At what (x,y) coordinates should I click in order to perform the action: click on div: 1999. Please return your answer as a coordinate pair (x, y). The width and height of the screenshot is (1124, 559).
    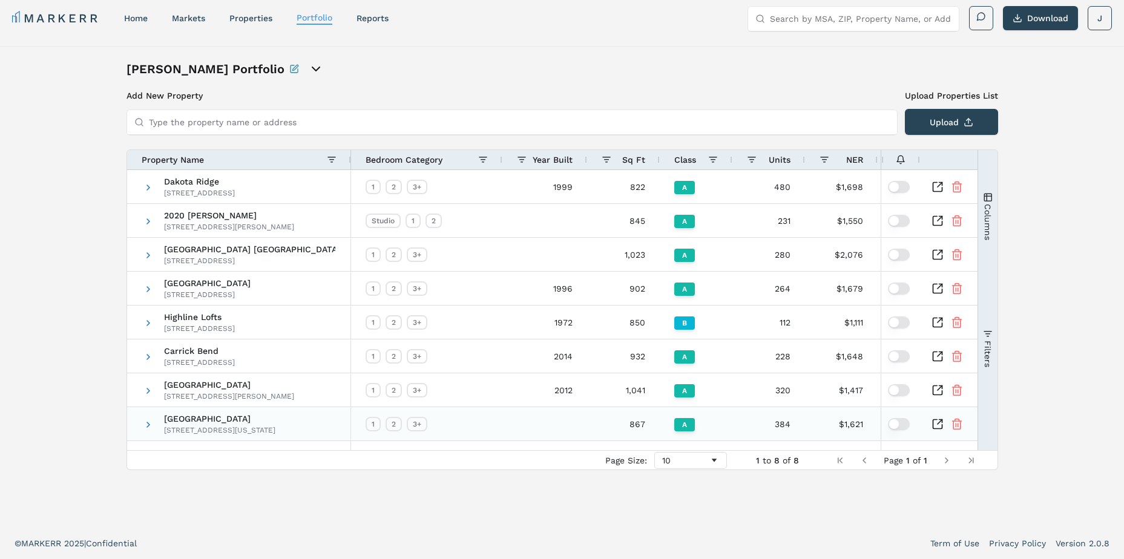
    Looking at the image, I should click on (545, 186).